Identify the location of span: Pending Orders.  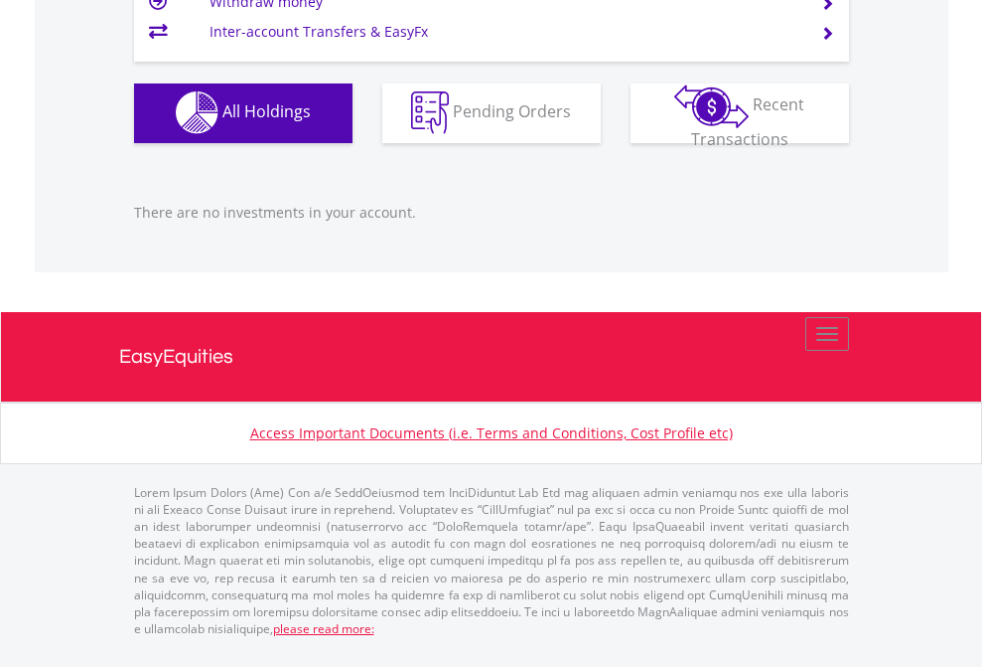
(512, 111).